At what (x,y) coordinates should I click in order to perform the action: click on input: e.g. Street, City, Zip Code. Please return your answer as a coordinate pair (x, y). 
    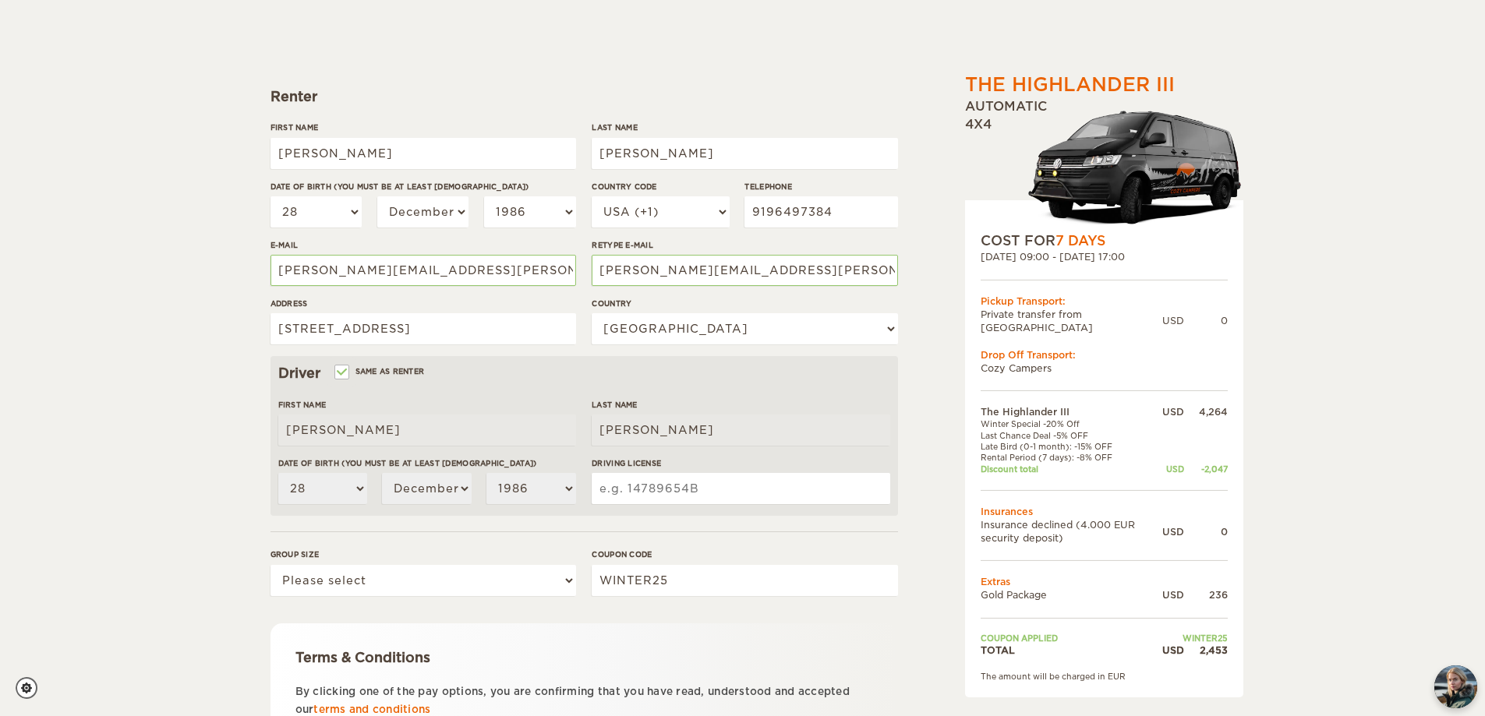
    Looking at the image, I should click on (423, 329).